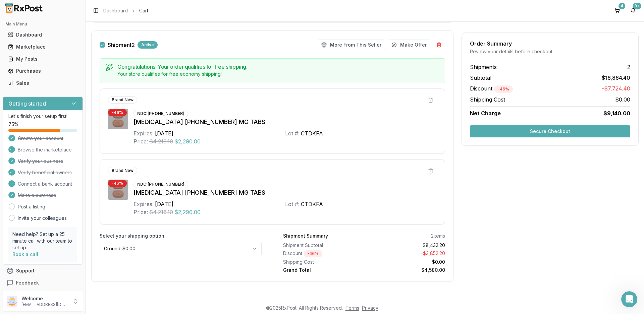  Describe the element at coordinates (45, 173) in the screenshot. I see `span: Verify beneficial owners` at that location.